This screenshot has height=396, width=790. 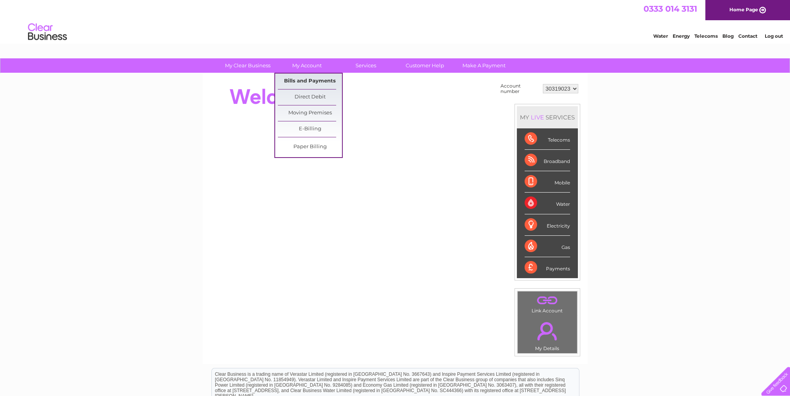 What do you see at coordinates (366, 65) in the screenshot?
I see `a: Services` at bounding box center [366, 65].